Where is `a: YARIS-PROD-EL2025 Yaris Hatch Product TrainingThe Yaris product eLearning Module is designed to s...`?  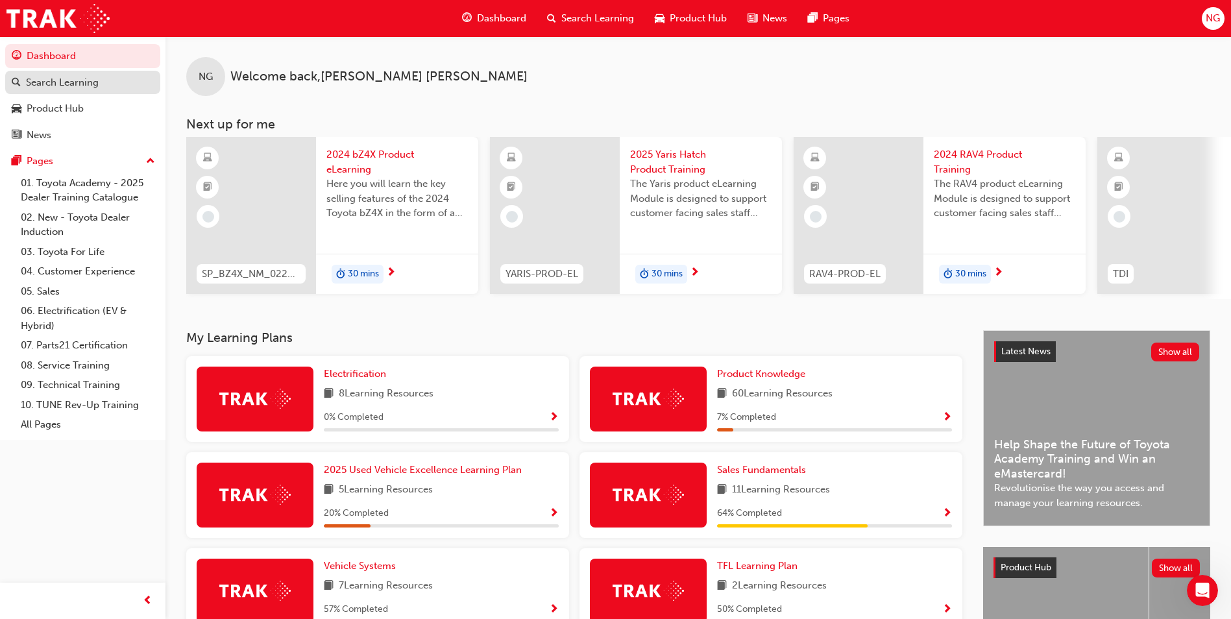 a: YARIS-PROD-EL2025 Yaris Hatch Product TrainingThe Yaris product eLearning Module is designed to s... is located at coordinates (636, 216).